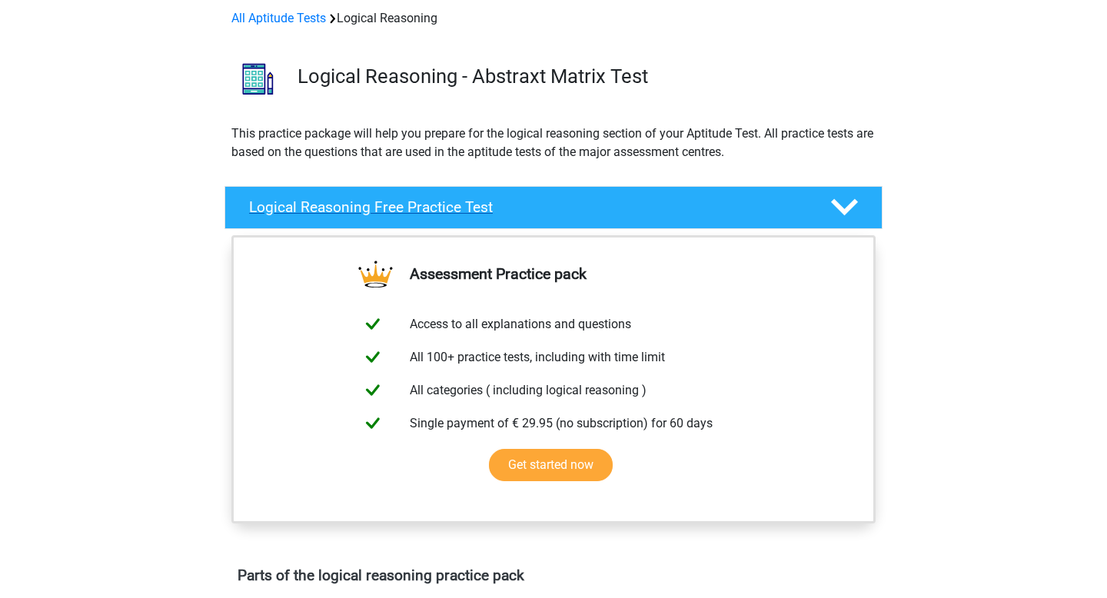 This screenshot has width=1107, height=598. Describe the element at coordinates (553, 18) in the screenshot. I see `div: Logical Reasoning` at that location.